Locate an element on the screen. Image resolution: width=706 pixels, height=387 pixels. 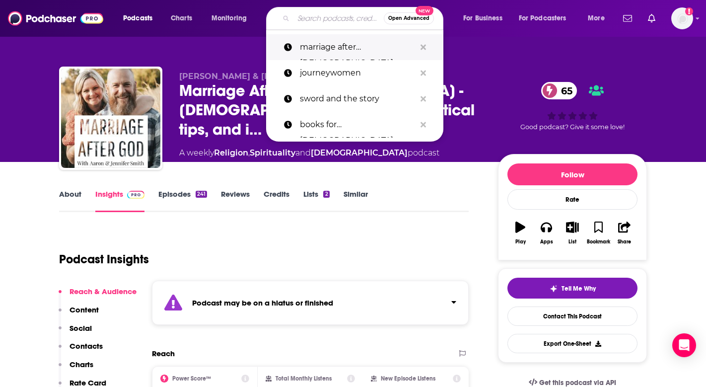
h1: Podcast Insights is located at coordinates (104, 259).